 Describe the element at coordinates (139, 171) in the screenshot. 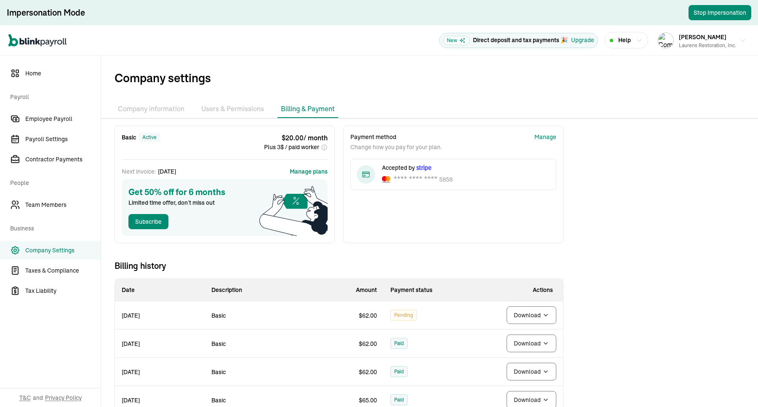

I see `span: Next invoice:` at that location.